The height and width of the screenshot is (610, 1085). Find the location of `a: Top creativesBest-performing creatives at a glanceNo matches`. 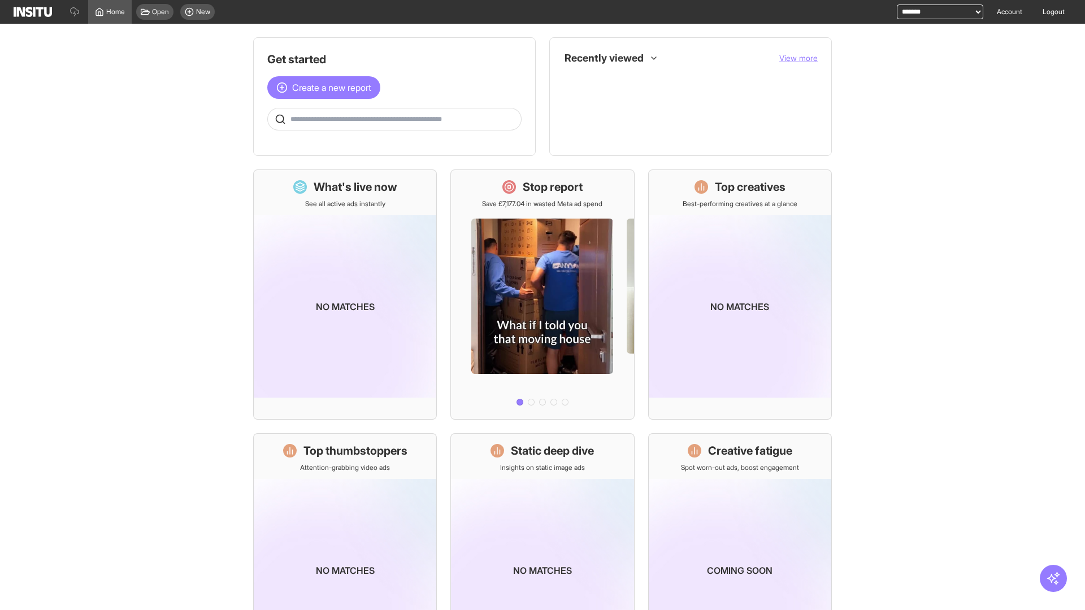

a: Top creativesBest-performing creatives at a glanceNo matches is located at coordinates (739, 294).